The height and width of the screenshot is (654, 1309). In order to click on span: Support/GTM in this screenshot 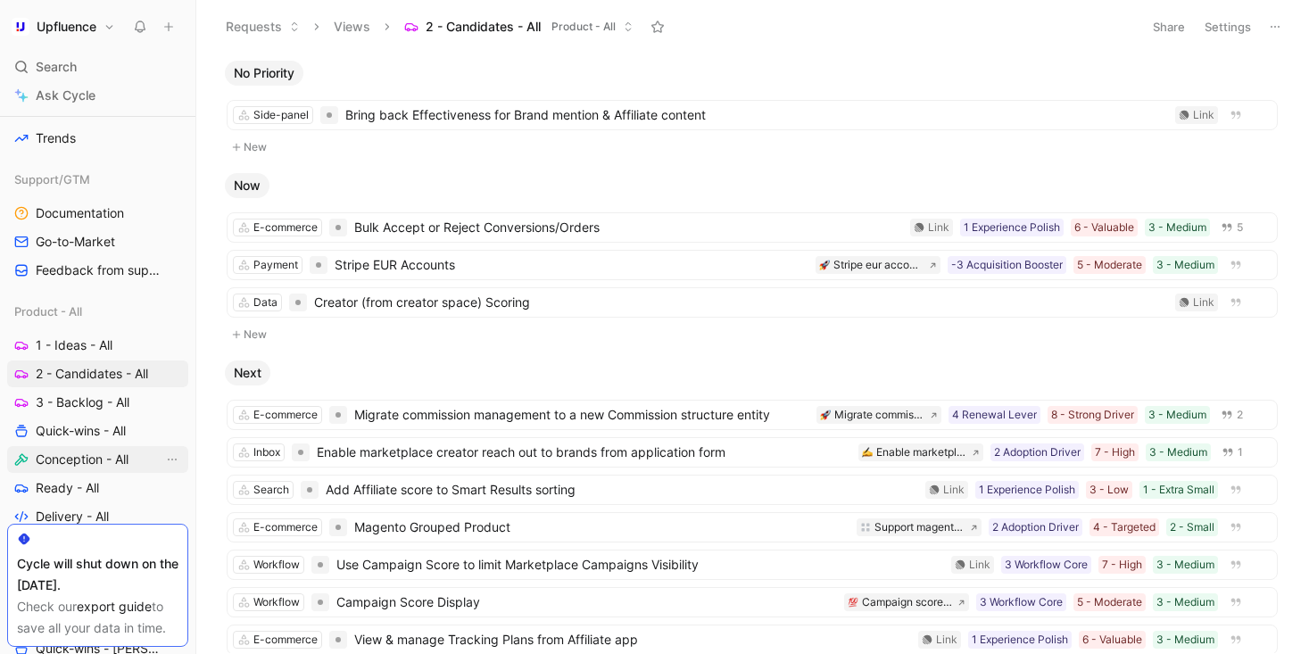, I will do `click(52, 179)`.